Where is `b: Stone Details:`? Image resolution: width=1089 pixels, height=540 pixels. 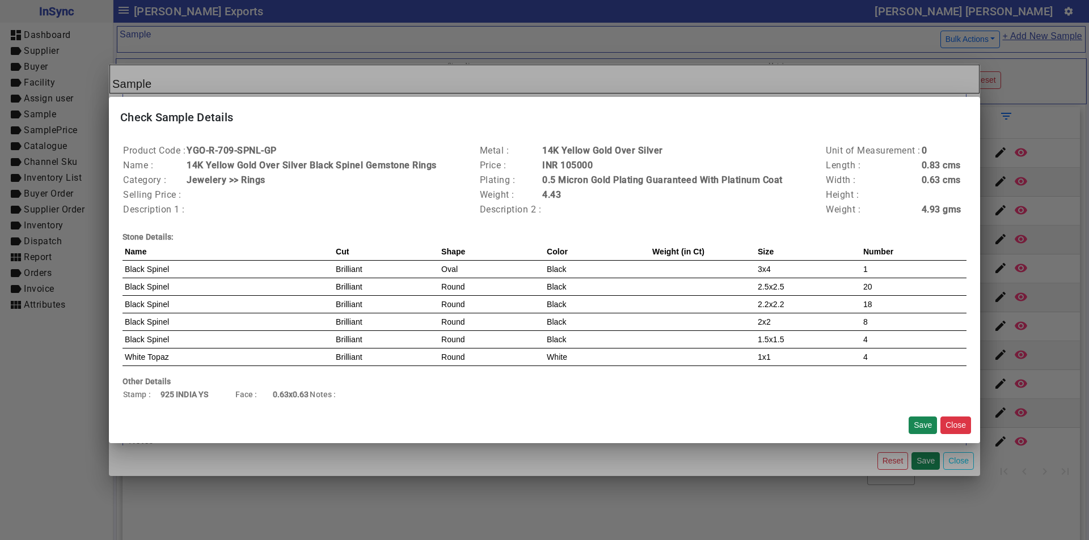
b: Stone Details: is located at coordinates (148, 237).